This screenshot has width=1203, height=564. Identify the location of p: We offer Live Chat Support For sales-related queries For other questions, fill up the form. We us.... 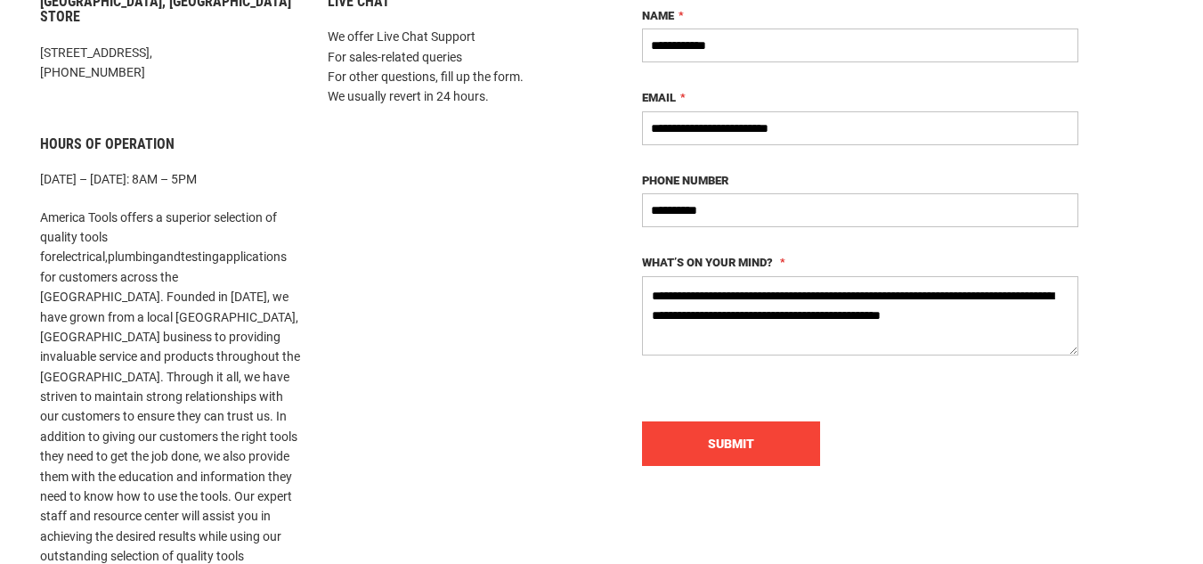
(458, 67).